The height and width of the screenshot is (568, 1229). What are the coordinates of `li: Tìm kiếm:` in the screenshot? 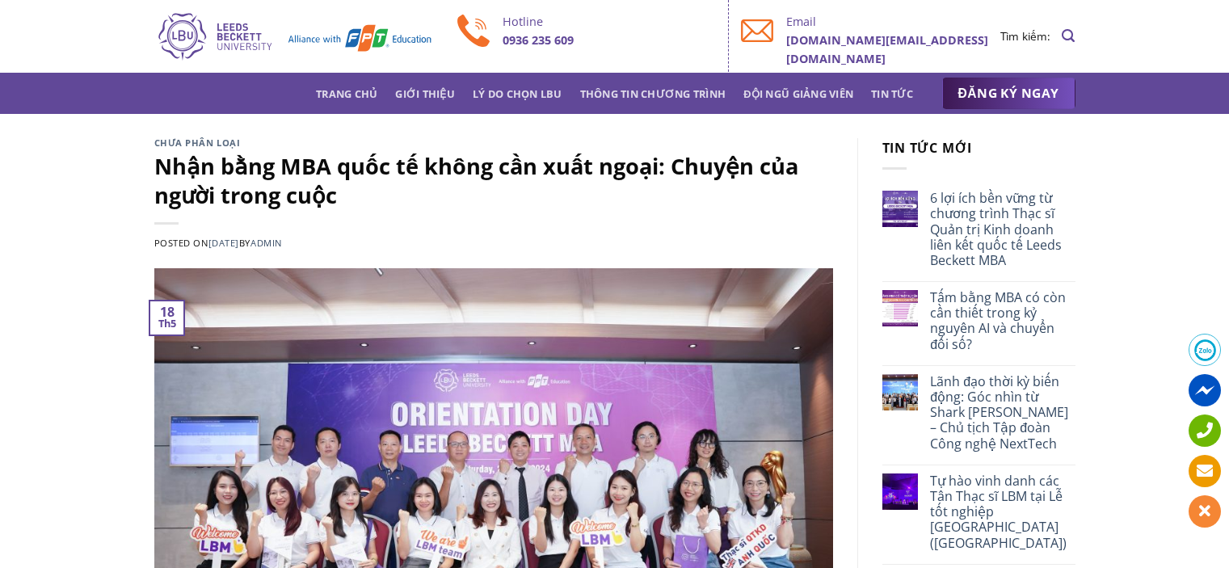 It's located at (1025, 36).